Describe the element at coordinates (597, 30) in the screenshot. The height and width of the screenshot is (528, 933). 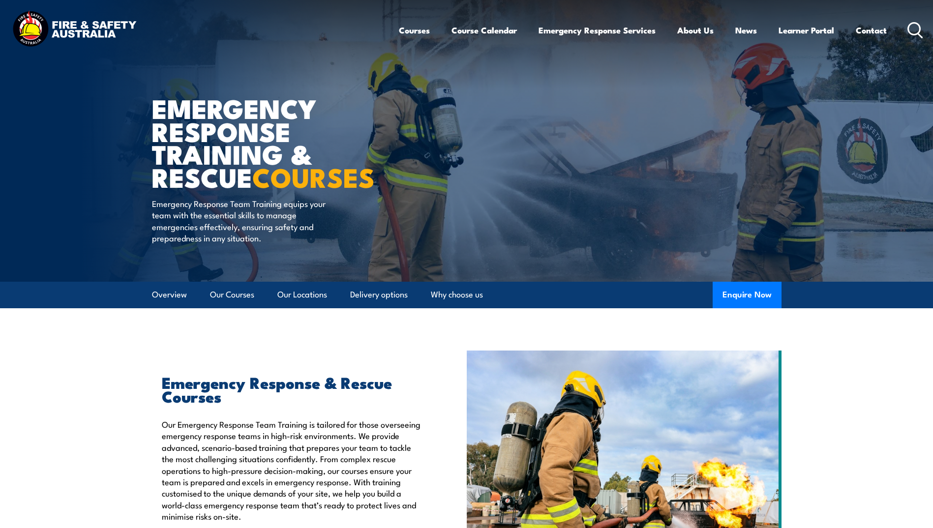
I see `a: Emergency Response Services` at that location.